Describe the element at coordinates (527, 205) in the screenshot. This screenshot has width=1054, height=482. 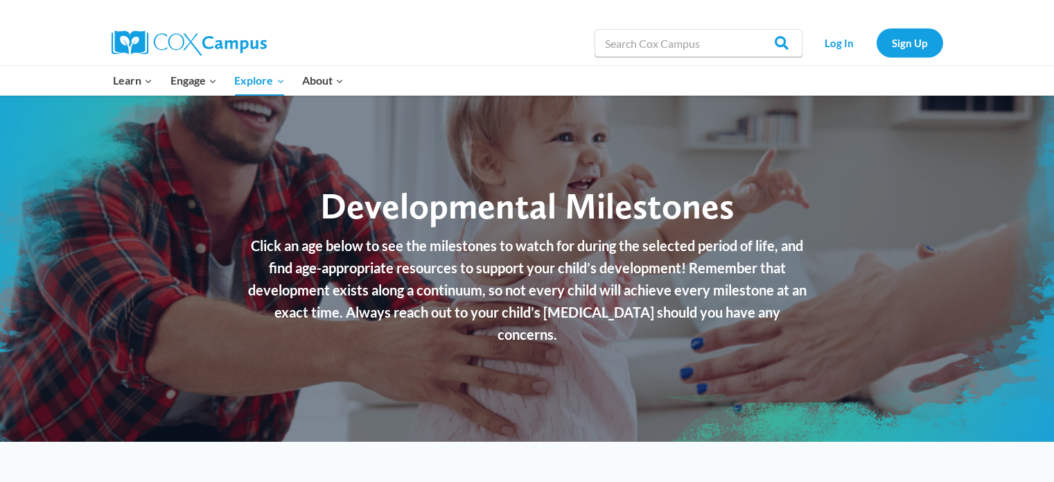
I see `span: Developmental Milestones` at that location.